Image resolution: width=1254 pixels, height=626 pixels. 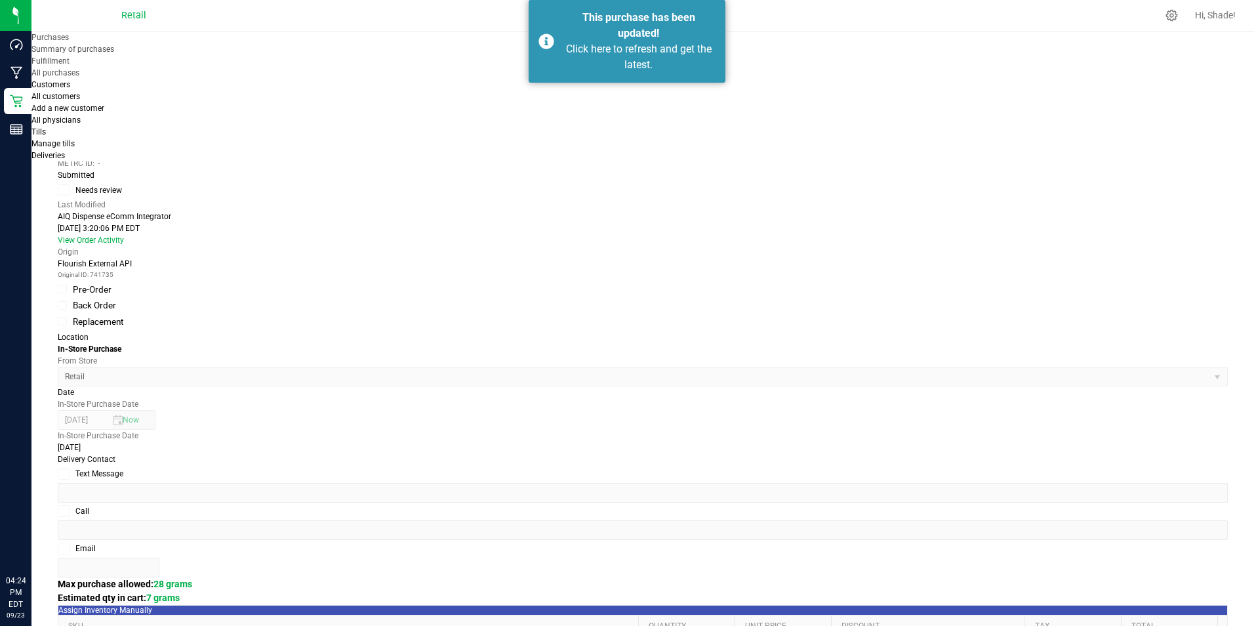 What do you see at coordinates (16, 615) in the screenshot?
I see `p: 09/23` at bounding box center [16, 615].